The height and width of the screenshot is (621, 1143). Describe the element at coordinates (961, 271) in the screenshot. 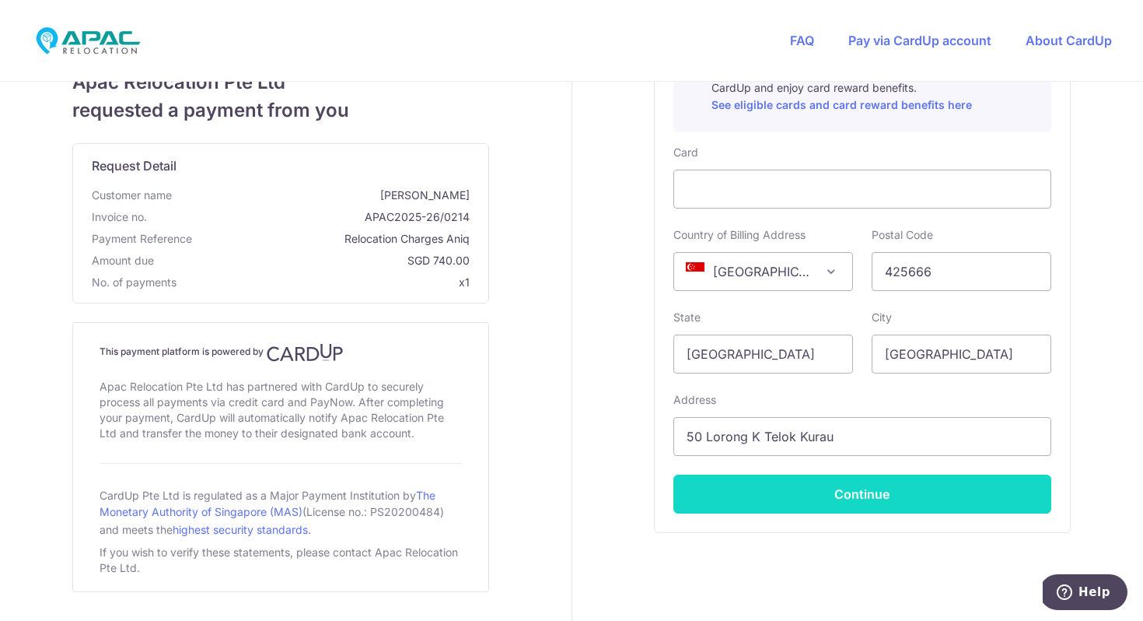

I see `input: Example 123456` at that location.